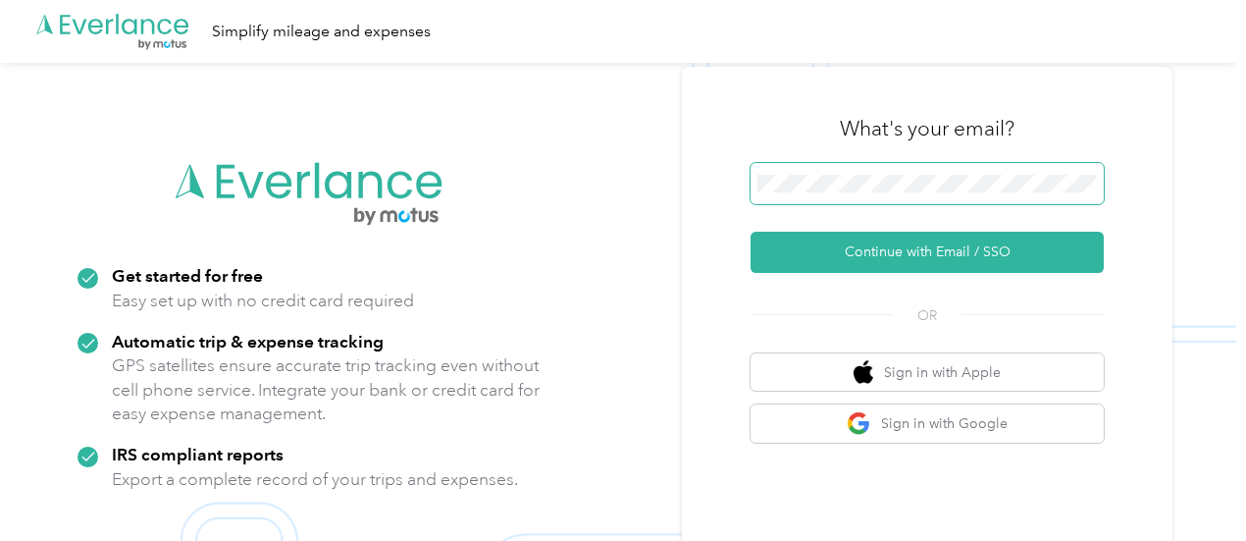  What do you see at coordinates (263, 300) in the screenshot?
I see `p: Easy set up with no credit card required` at bounding box center [263, 300].